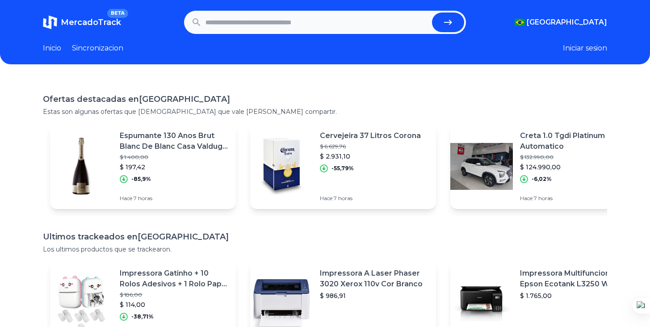 This screenshot has height=327, width=650. What do you see at coordinates (174, 279) in the screenshot?
I see `p: Impressora Gatinho + 10 Rolos Adesivos + 1 Rolo Papel Brinde` at bounding box center [174, 279].